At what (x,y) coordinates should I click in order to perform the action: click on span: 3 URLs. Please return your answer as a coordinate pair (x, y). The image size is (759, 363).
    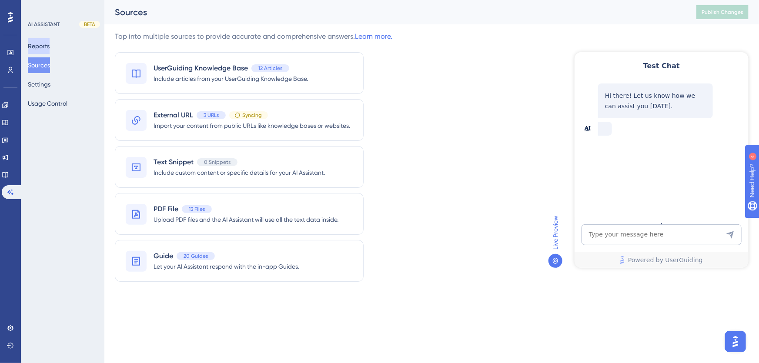
    Looking at the image, I should click on (211, 115).